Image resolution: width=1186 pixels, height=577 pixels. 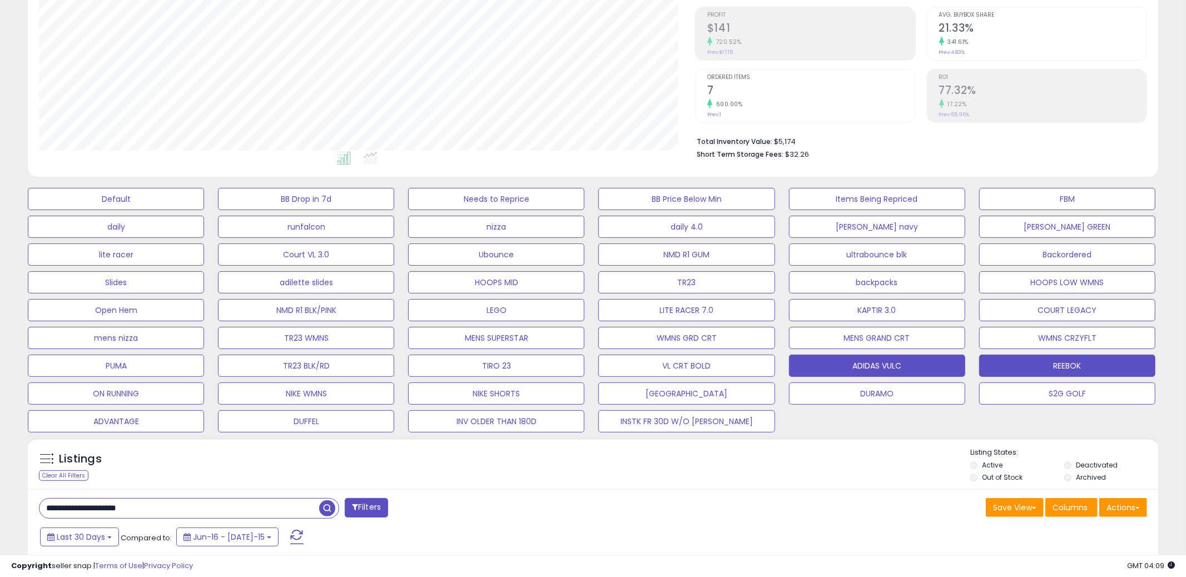 What do you see at coordinates (496, 255) in the screenshot?
I see `button: Ubounce` at bounding box center [496, 255].